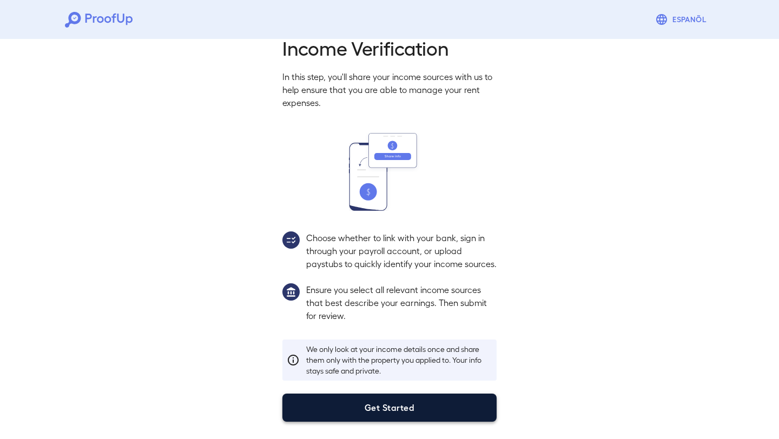  Describe the element at coordinates (682, 19) in the screenshot. I see `button: Espanõl` at that location.